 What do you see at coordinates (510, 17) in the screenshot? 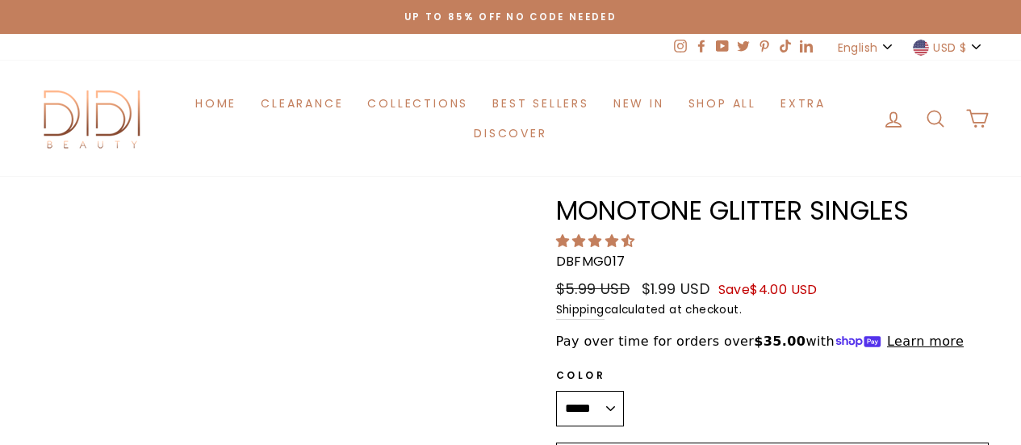
I see `span: Up to 85% off NO CODE NEEDED` at bounding box center [510, 17].